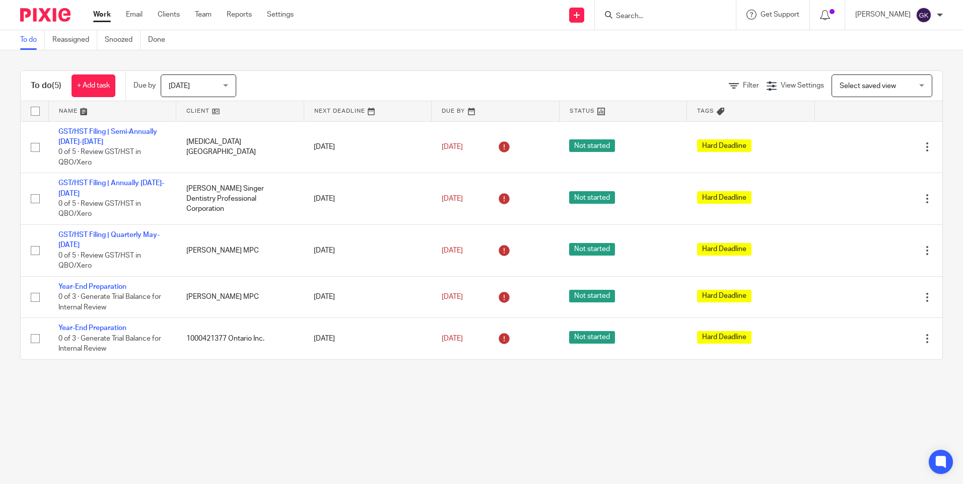 This screenshot has width=963, height=484. I want to click on a: Team, so click(203, 15).